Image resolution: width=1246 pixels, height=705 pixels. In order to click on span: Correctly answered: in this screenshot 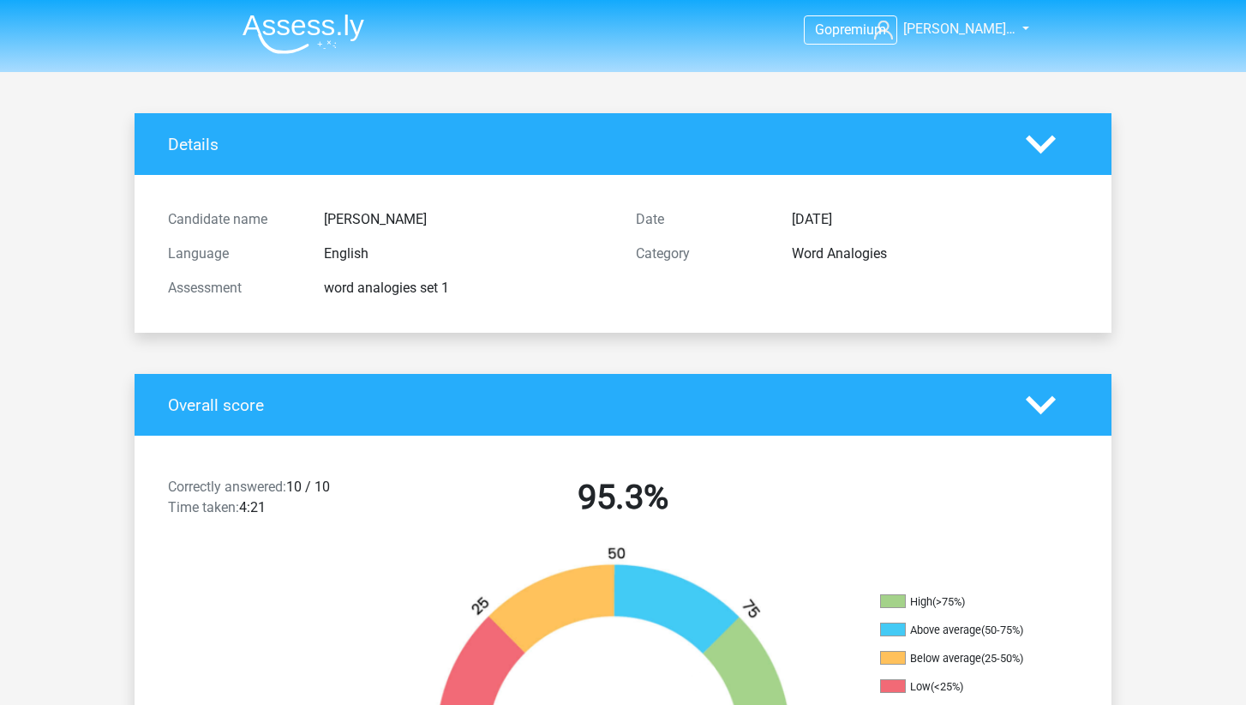, I will do `click(227, 486)`.